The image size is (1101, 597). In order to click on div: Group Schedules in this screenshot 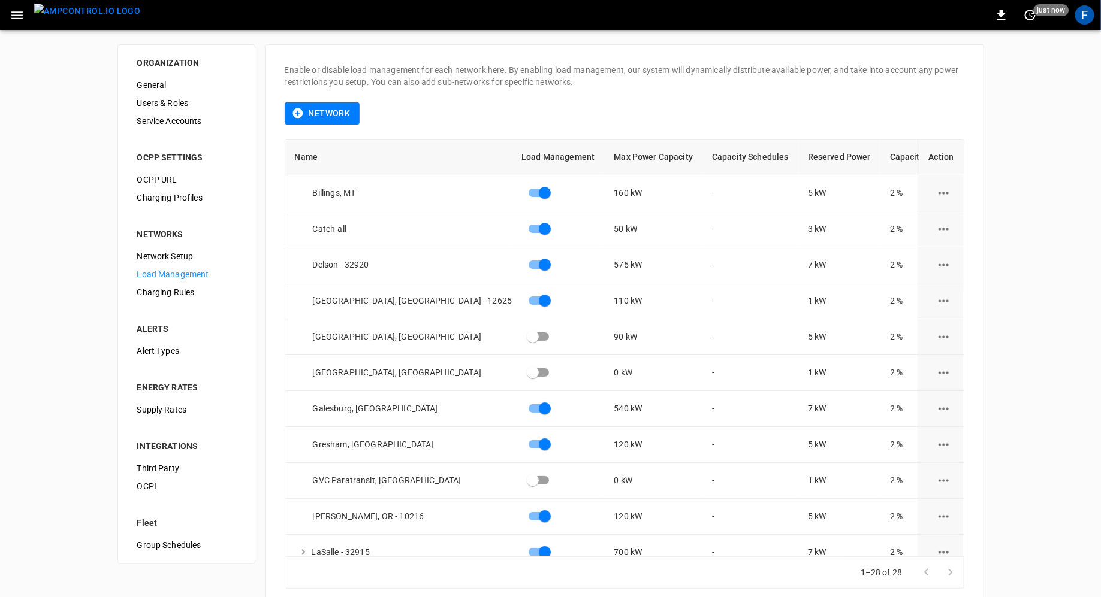, I will do `click(186, 545)`.